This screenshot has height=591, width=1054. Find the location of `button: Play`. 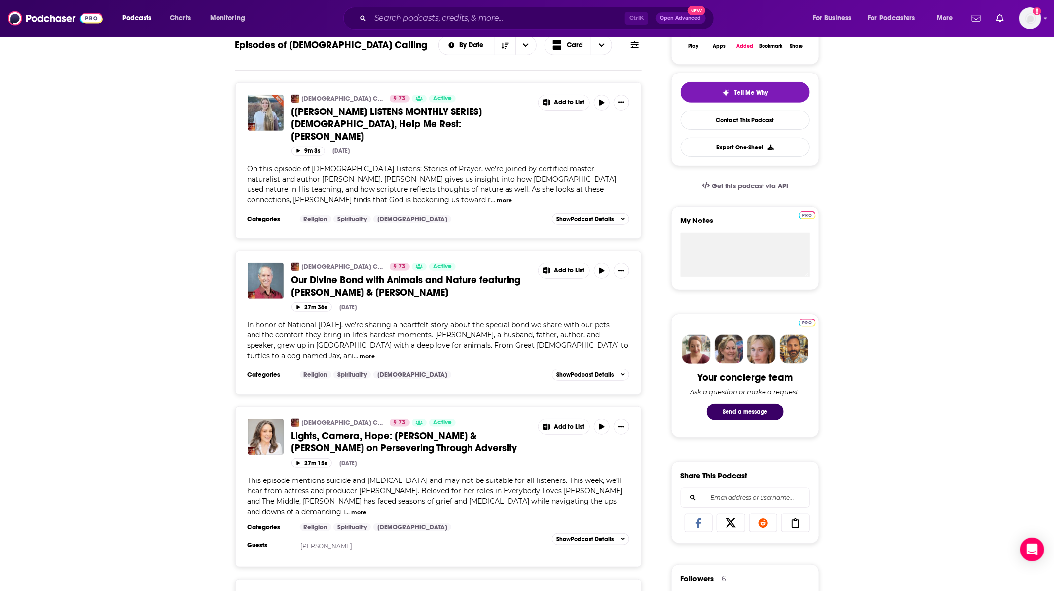

button: Play is located at coordinates (694, 38).